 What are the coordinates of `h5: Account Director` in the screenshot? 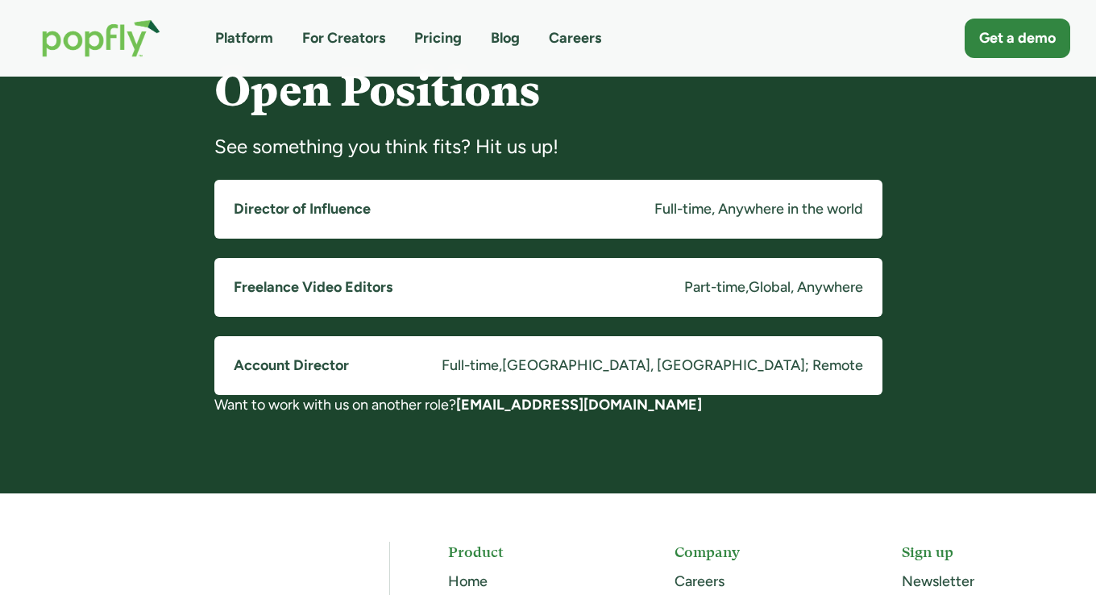 It's located at (291, 365).